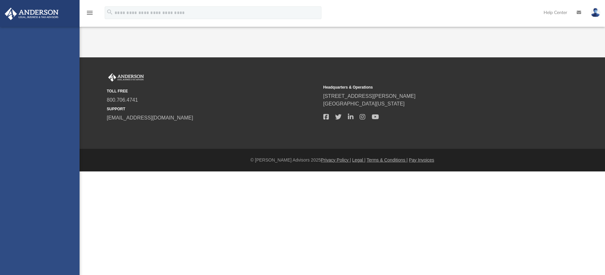 The image size is (605, 275). What do you see at coordinates (90, 13) in the screenshot?
I see `i: menu` at bounding box center [90, 13].